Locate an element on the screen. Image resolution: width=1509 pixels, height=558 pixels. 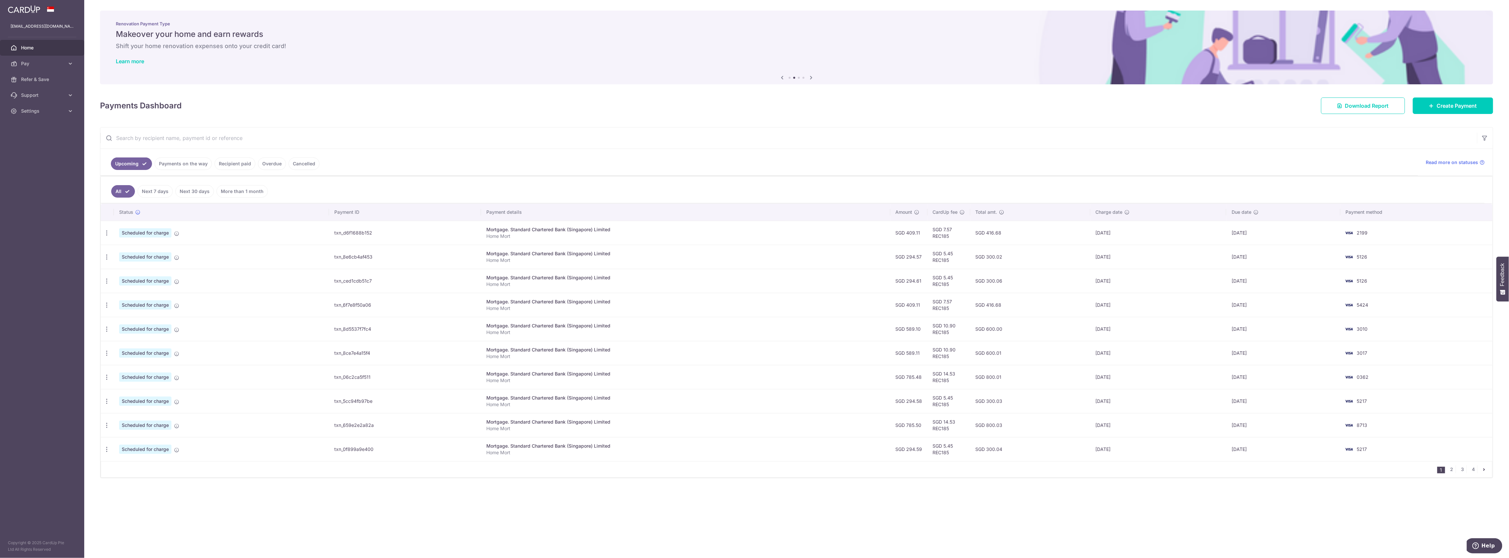
td: SGD 294.58 is located at coordinates (909, 401).